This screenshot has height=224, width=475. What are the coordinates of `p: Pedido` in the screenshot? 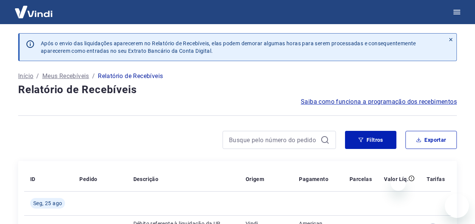 It's located at (88, 179).